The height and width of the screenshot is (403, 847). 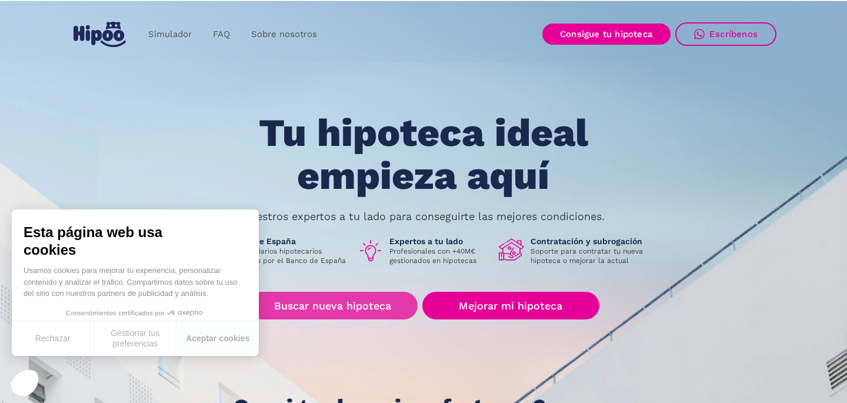 What do you see at coordinates (607, 34) in the screenshot?
I see `a: Consigue tu hipoteca` at bounding box center [607, 34].